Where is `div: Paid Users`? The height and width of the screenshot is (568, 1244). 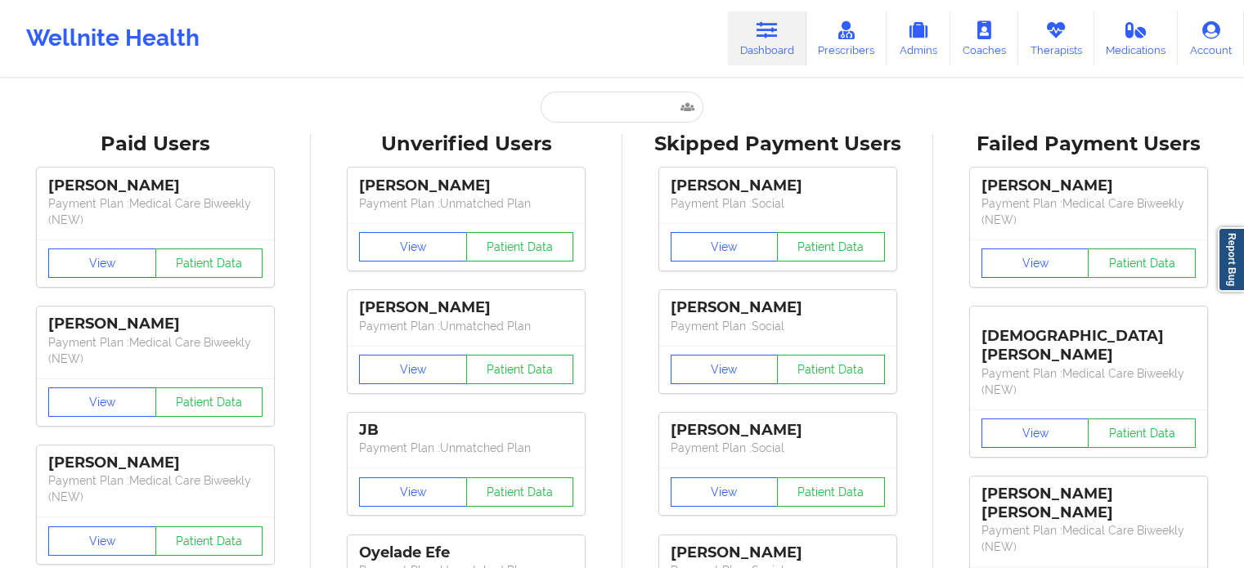 div: Paid Users is located at coordinates (155, 144).